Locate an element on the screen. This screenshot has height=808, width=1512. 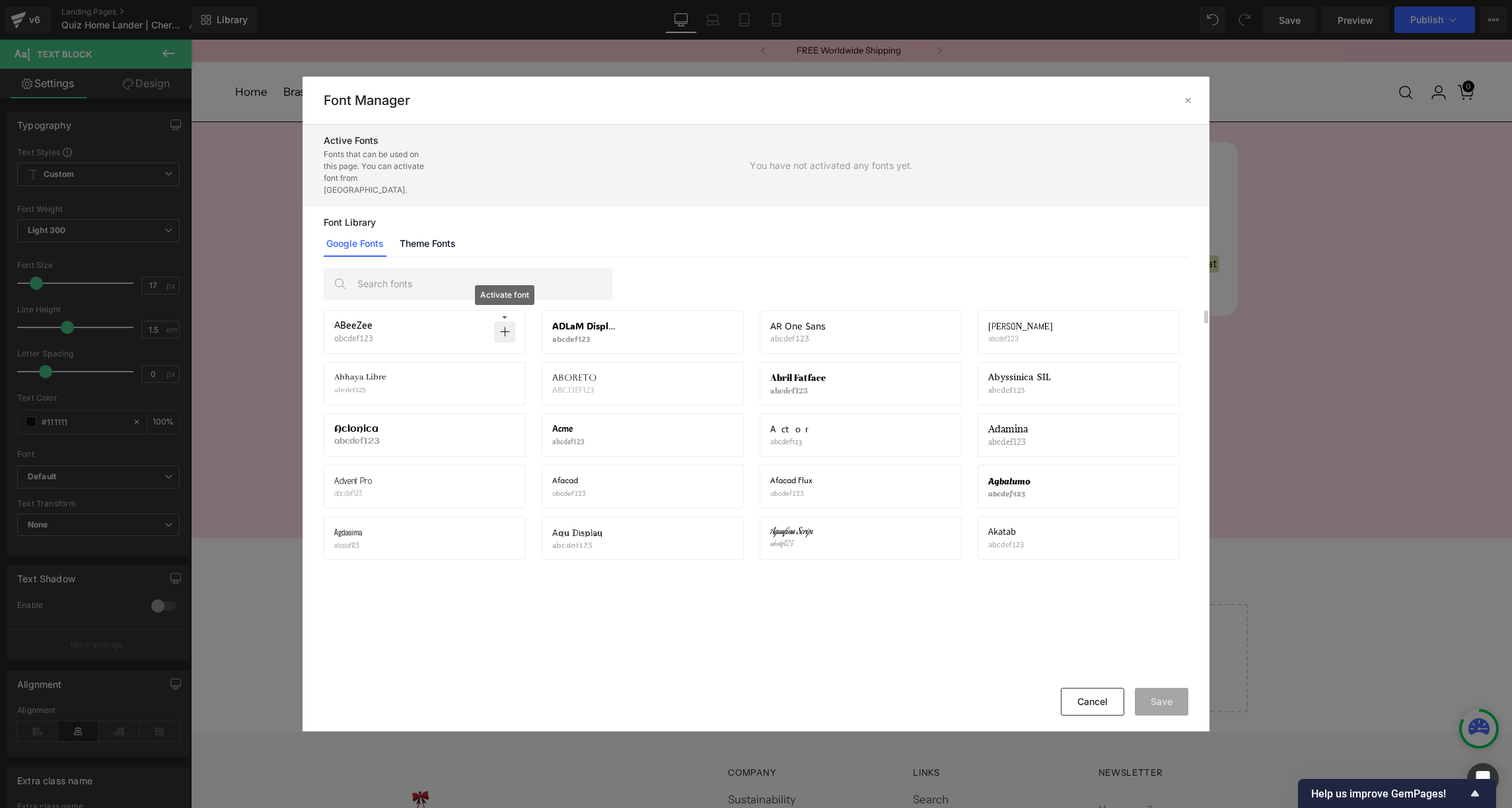
h1: Fid Your Perfect Bra Match is located at coordinates (859, 193).